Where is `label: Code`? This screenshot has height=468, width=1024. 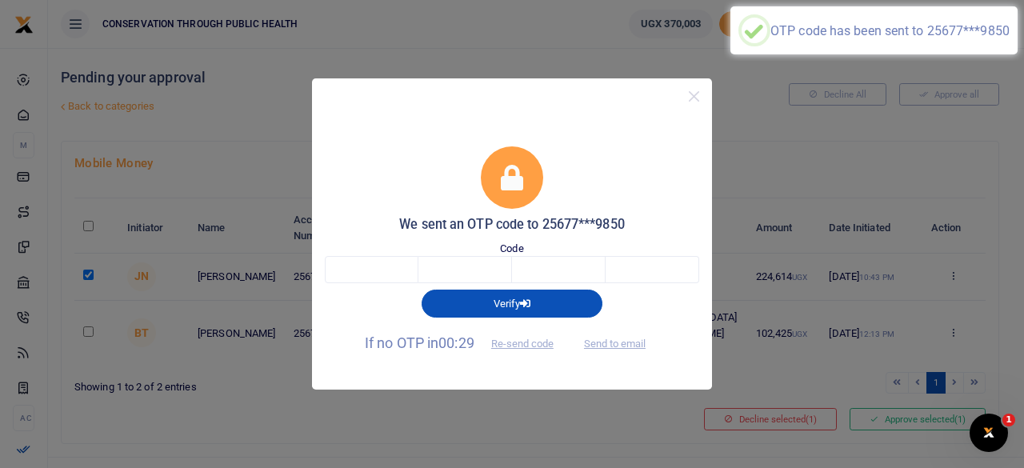
label: Code is located at coordinates (511, 249).